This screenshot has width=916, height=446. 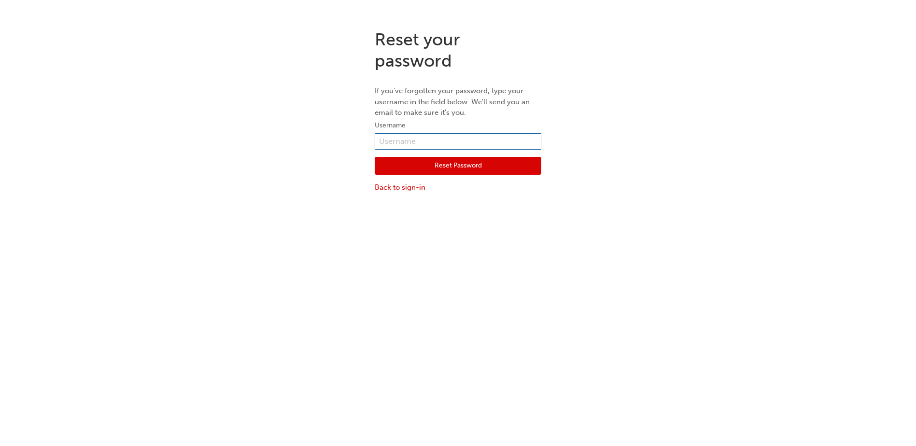 I want to click on a: Back to sign-in, so click(x=458, y=187).